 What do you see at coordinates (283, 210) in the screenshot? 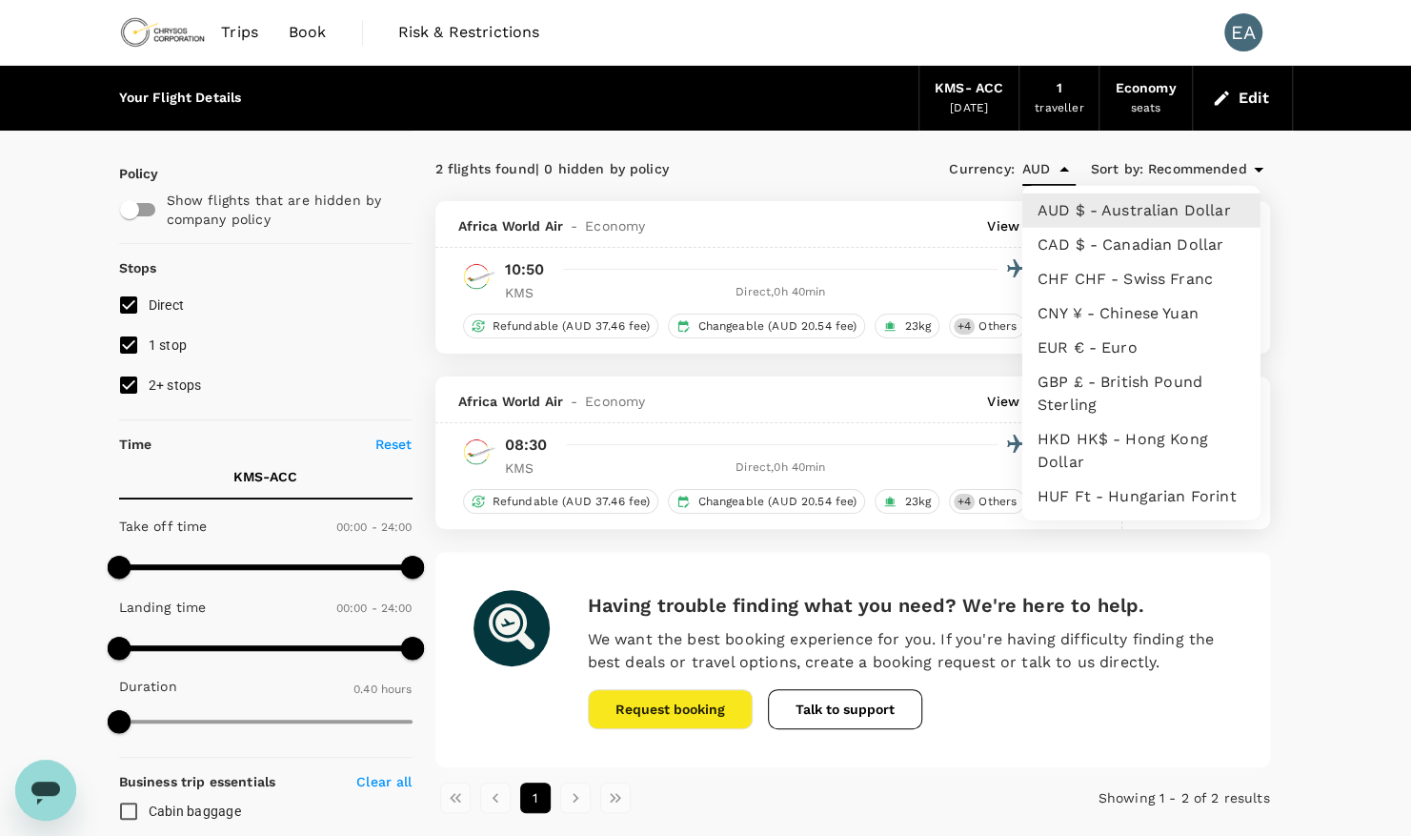
I see `p: Show flights that are hidden by company policy` at bounding box center [283, 210].